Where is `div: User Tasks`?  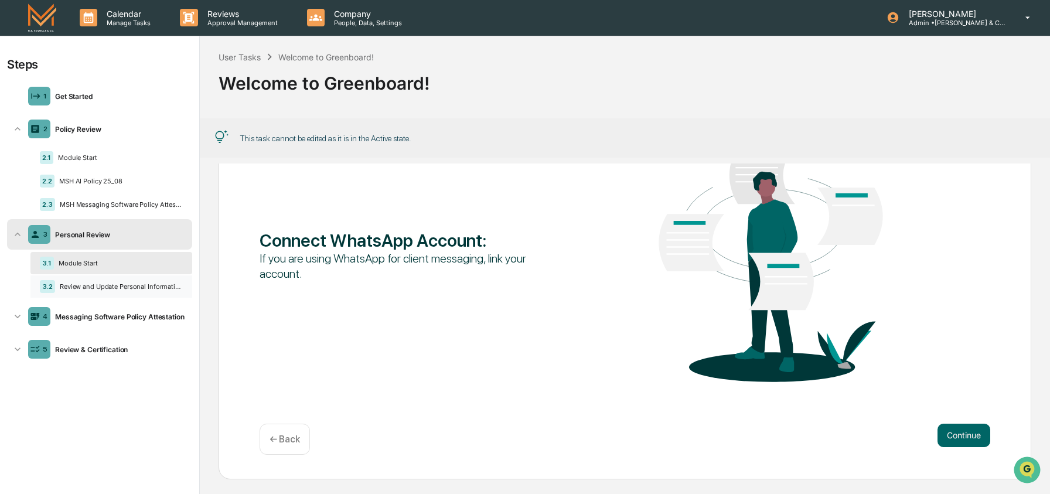 div: User Tasks is located at coordinates (240, 57).